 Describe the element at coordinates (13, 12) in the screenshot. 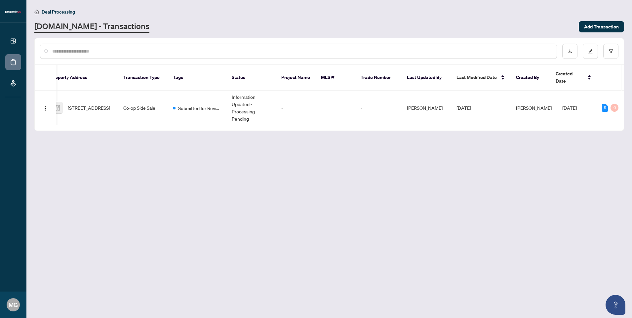

I see `img: logo` at that location.